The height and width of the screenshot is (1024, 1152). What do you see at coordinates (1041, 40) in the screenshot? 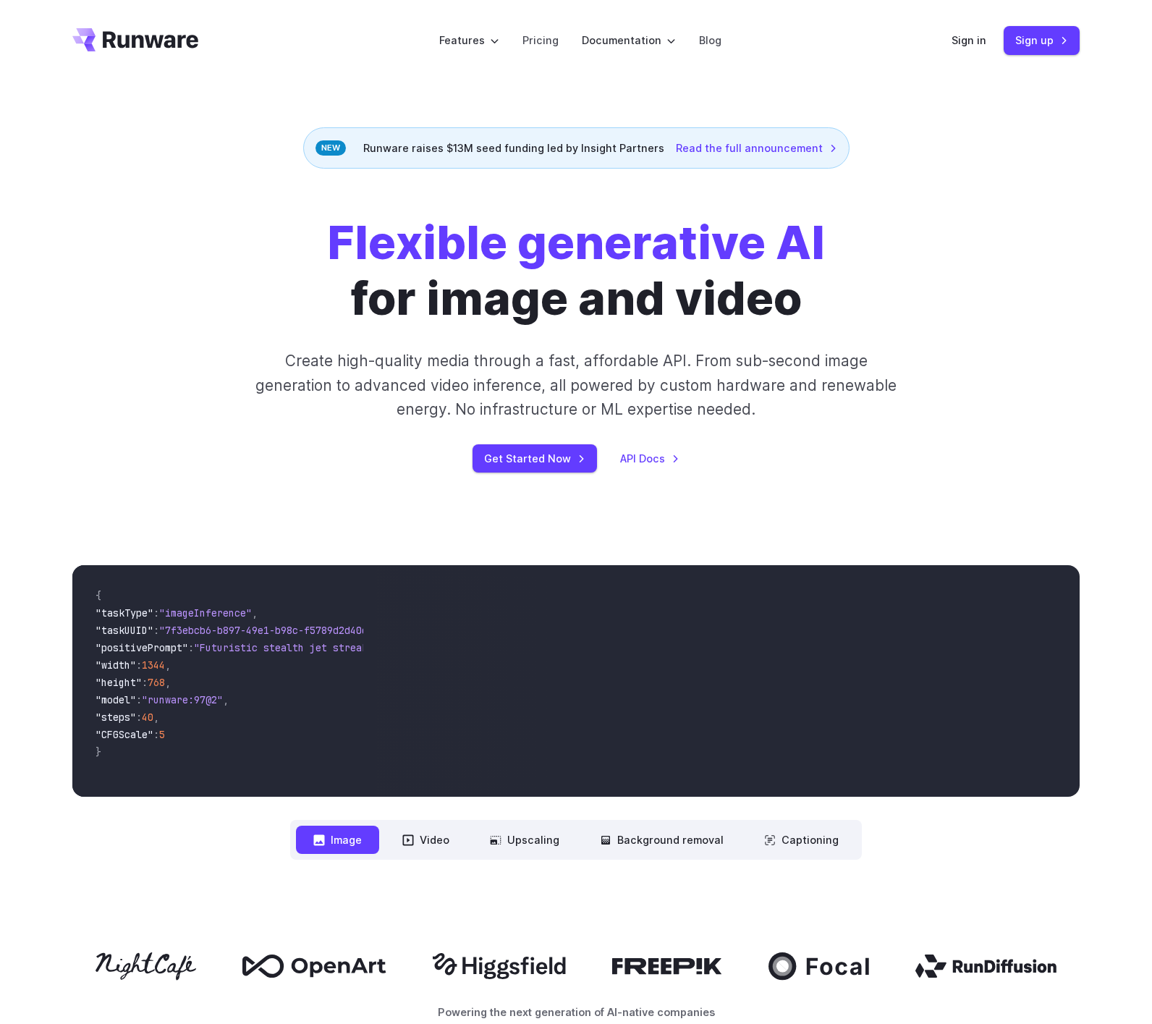
I see `a: Sign up` at bounding box center [1041, 40].